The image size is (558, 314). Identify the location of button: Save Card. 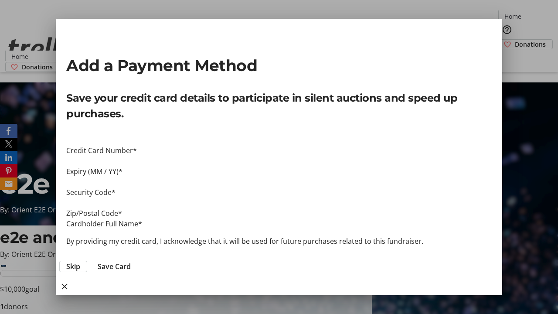
(114, 266).